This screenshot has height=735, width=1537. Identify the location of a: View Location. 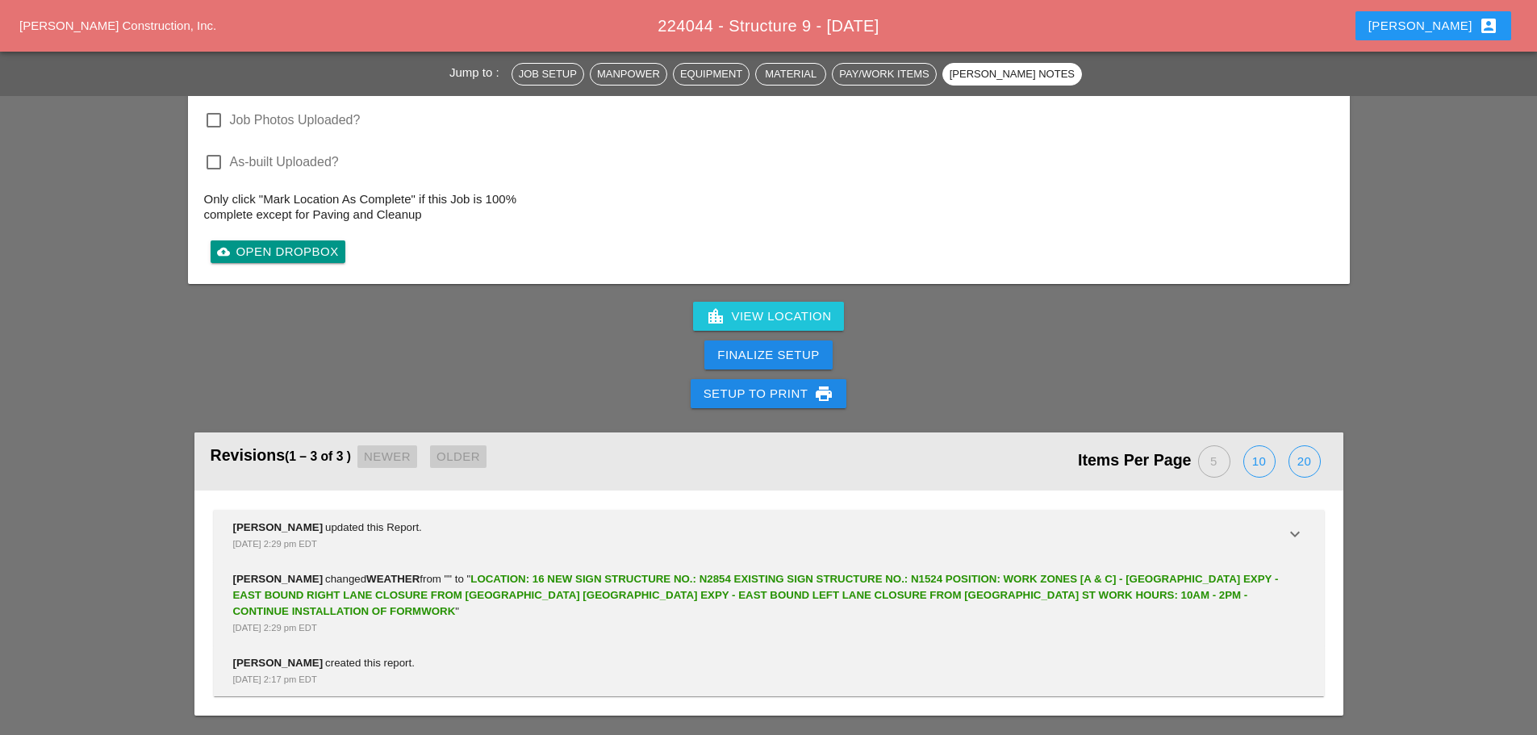
(769, 316).